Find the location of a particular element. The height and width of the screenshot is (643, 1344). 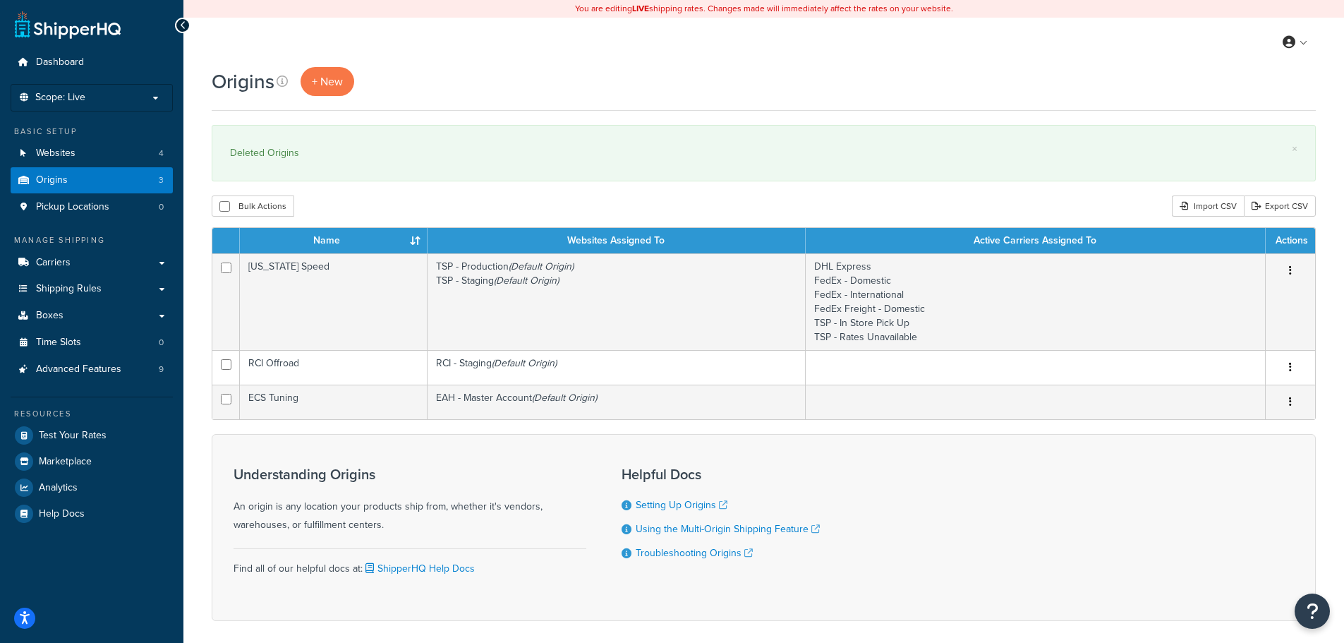

li: Analytics is located at coordinates (92, 487).